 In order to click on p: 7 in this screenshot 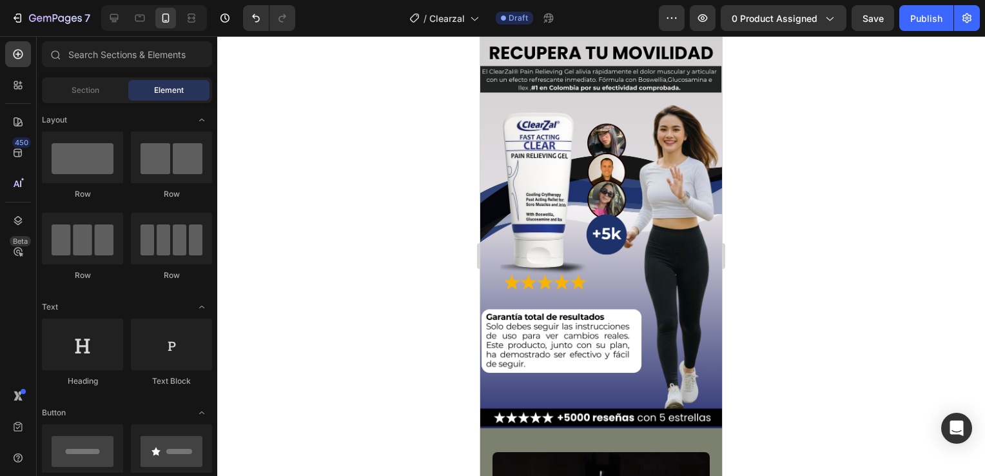, I will do `click(87, 18)`.